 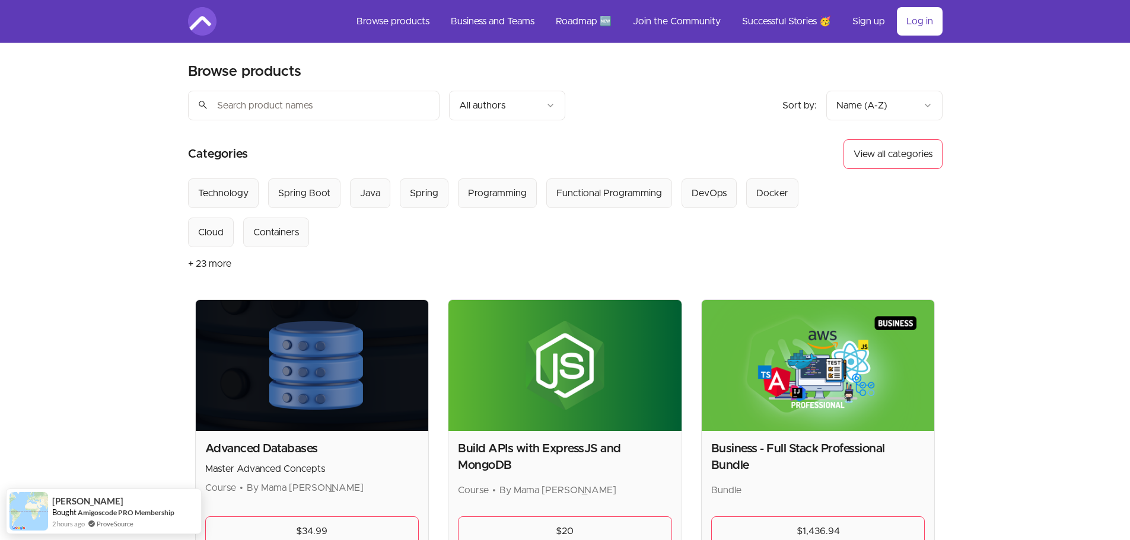 What do you see at coordinates (68, 524) in the screenshot?
I see `span: 2 hours ago` at bounding box center [68, 524].